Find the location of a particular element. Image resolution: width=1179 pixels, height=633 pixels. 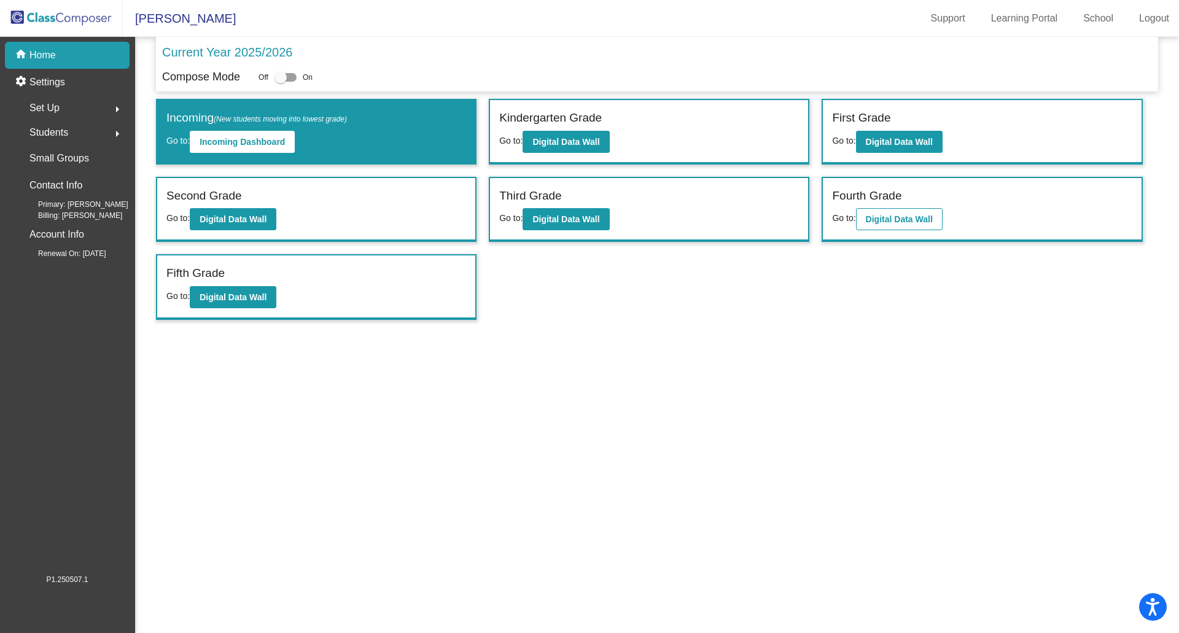

p: Current Year 2025/2026 is located at coordinates (227, 52).